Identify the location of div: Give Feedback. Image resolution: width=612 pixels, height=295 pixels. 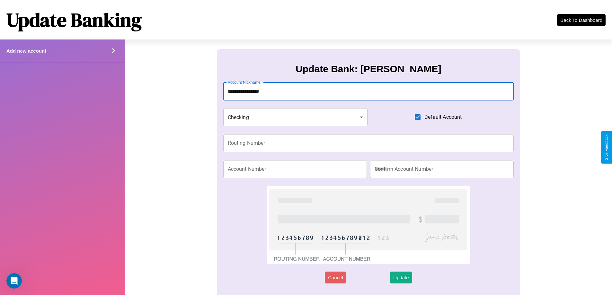
(607, 147).